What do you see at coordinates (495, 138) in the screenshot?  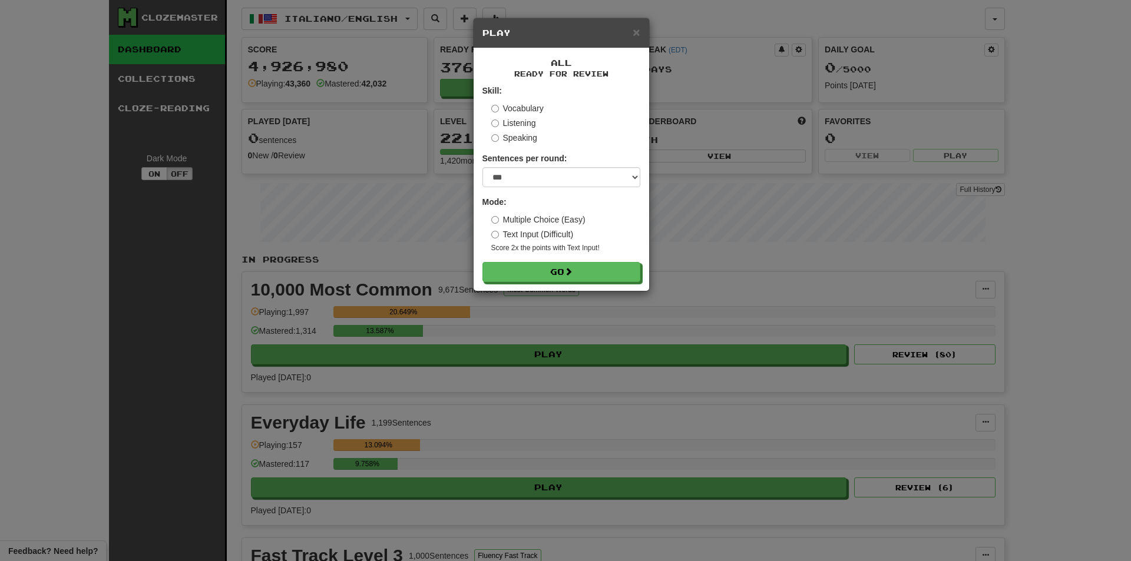 I see `input: Speaking` at bounding box center [495, 138].